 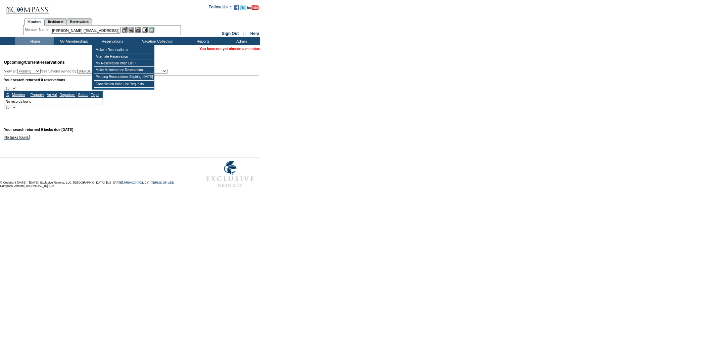 What do you see at coordinates (37, 95) in the screenshot?
I see `a: Property` at bounding box center [37, 95].